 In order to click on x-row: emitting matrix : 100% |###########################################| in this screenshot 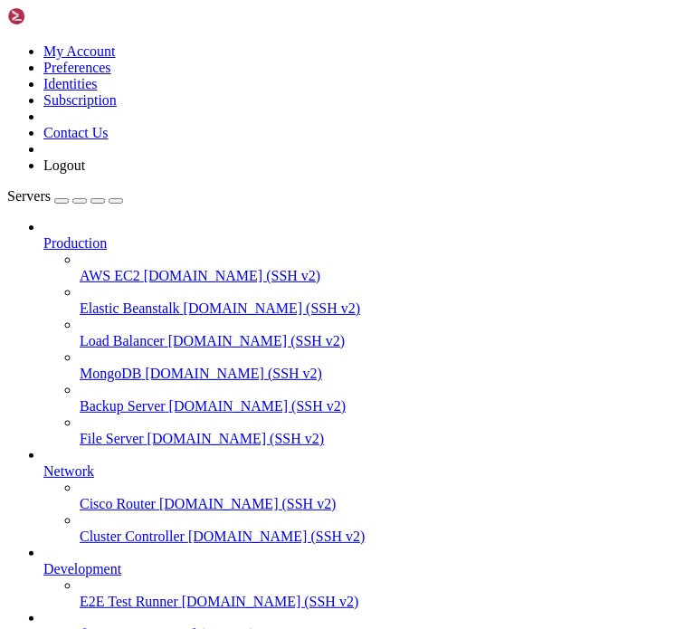, I will do `click(173, 45)`.